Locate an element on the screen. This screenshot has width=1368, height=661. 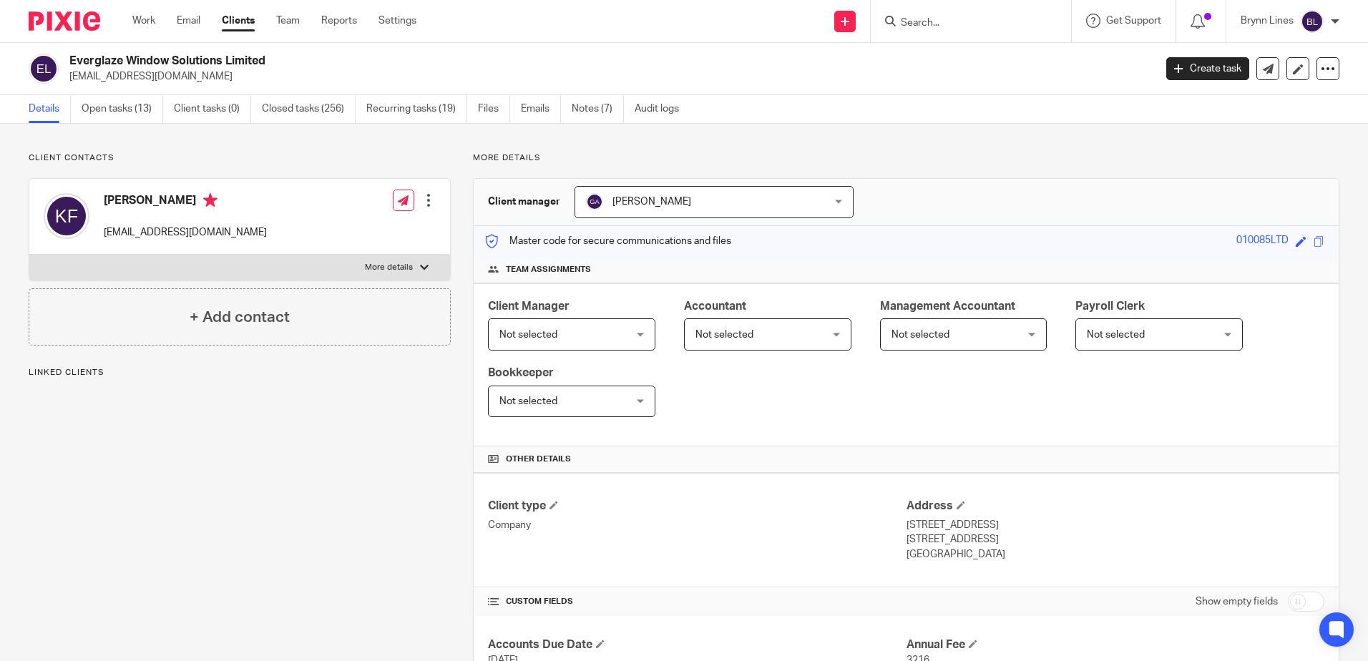
h4: Client type is located at coordinates (697, 506).